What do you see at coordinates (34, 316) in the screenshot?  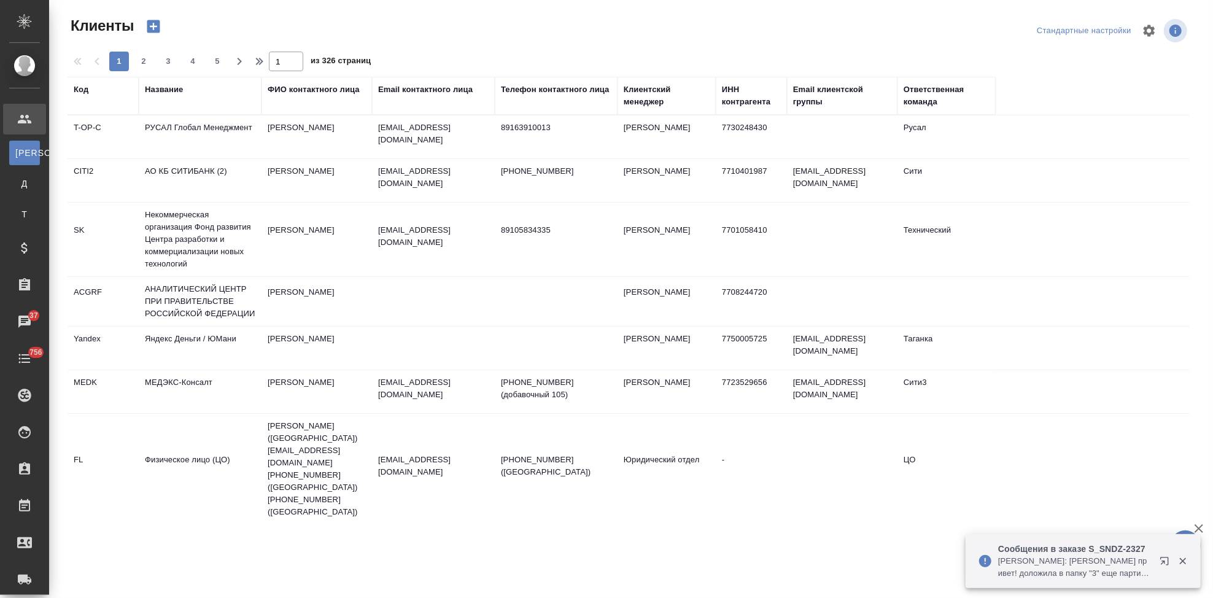 I see `span: 37` at bounding box center [34, 316].